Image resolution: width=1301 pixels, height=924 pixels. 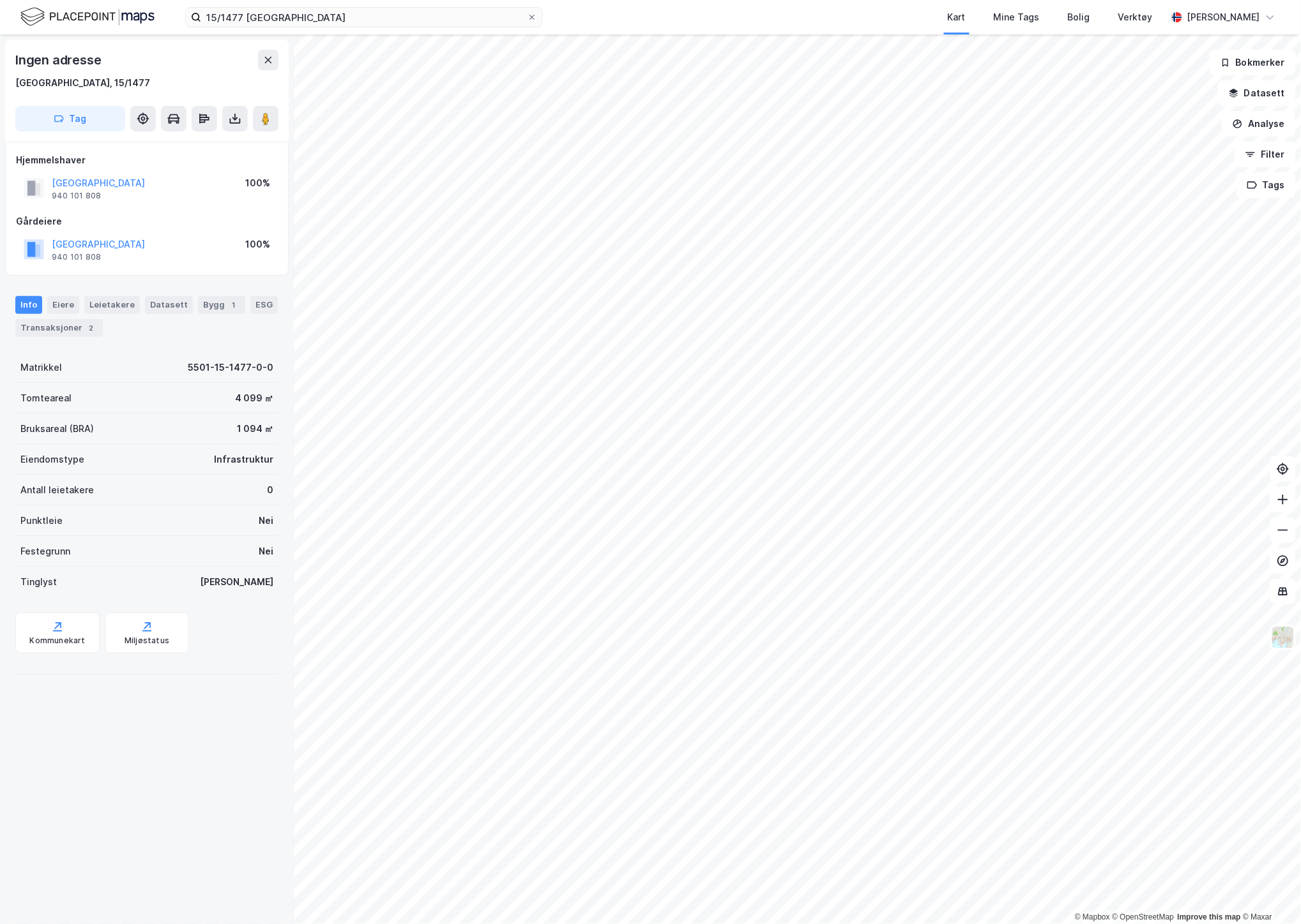 I want to click on div: Eiere, so click(x=63, y=305).